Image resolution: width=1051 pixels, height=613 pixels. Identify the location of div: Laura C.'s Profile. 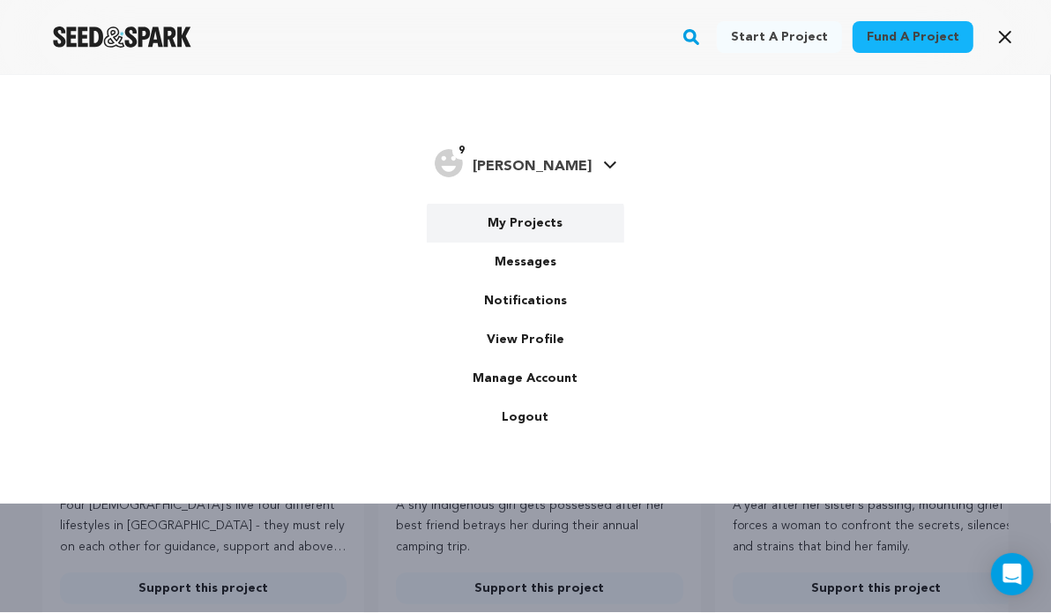
(513, 163).